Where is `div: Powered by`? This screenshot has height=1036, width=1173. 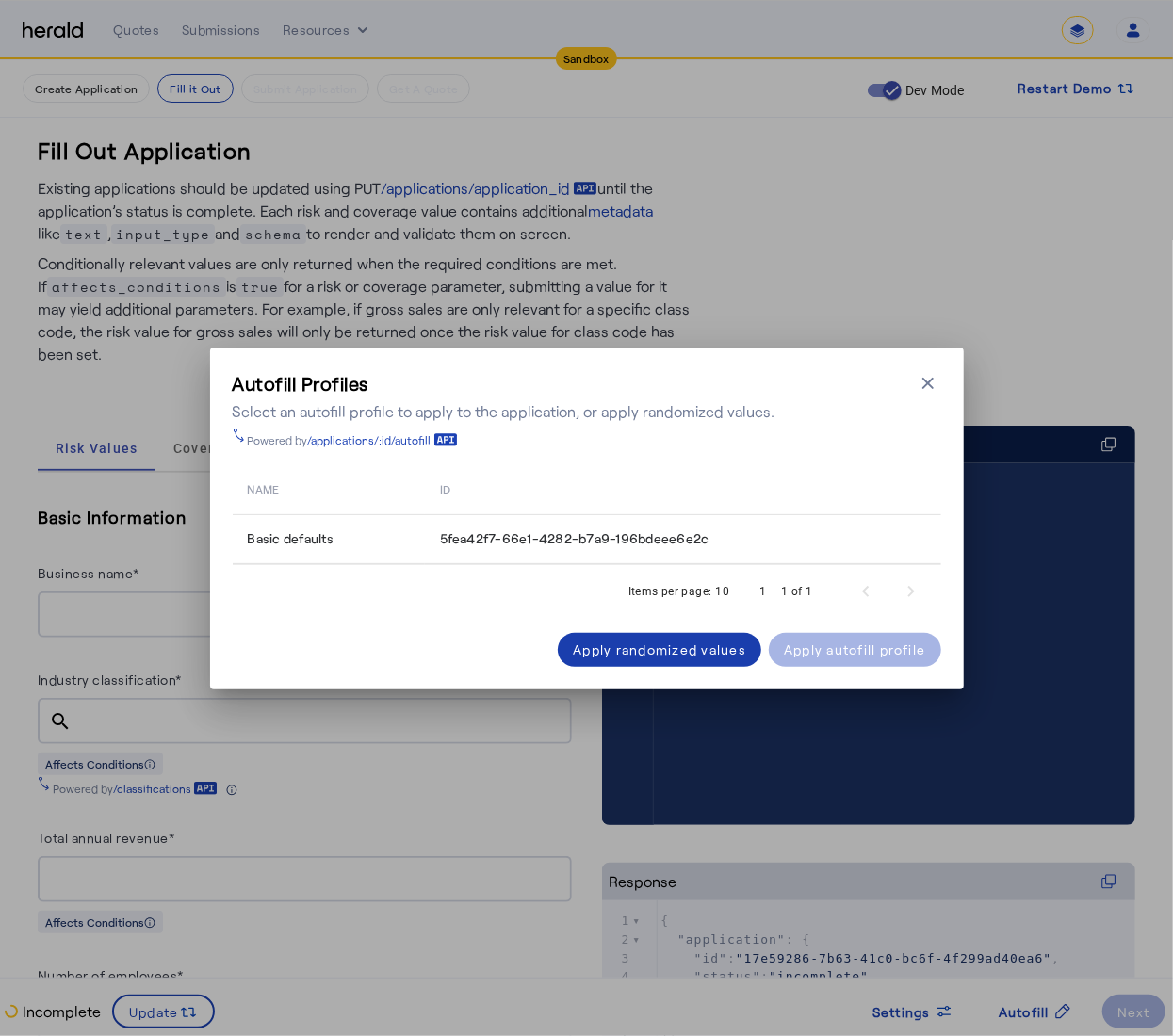 div: Powered by is located at coordinates (352, 439).